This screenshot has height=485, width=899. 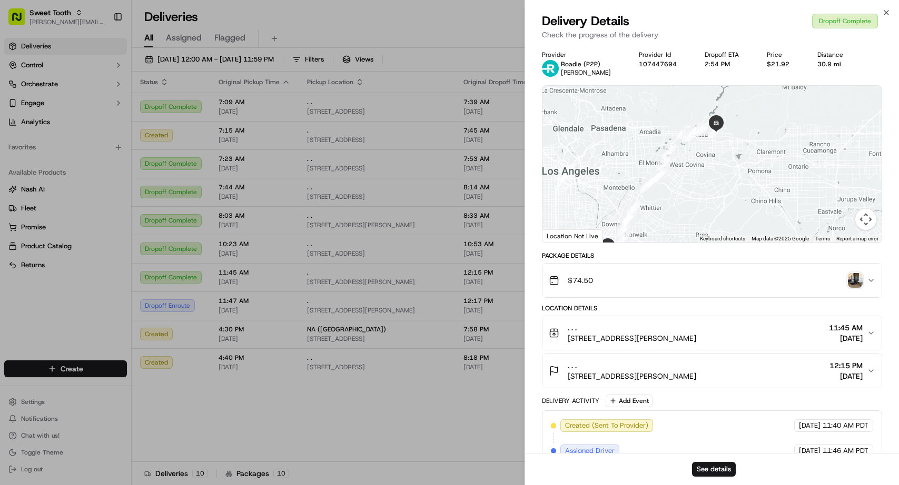 I want to click on div: 22, so click(x=692, y=135).